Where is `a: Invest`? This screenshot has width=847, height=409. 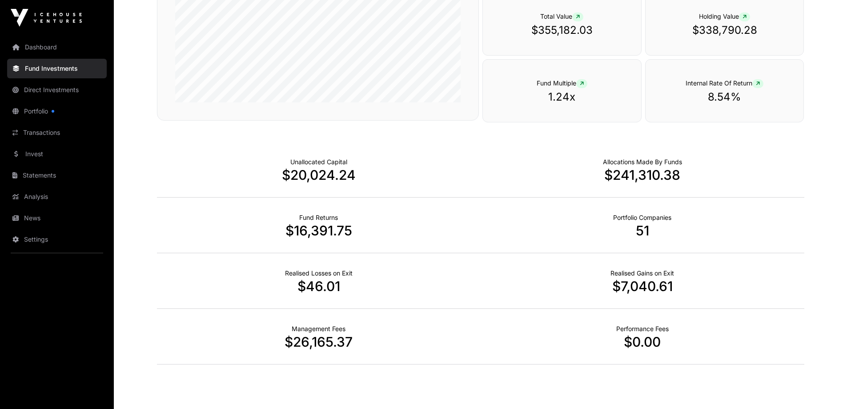 a: Invest is located at coordinates (57, 154).